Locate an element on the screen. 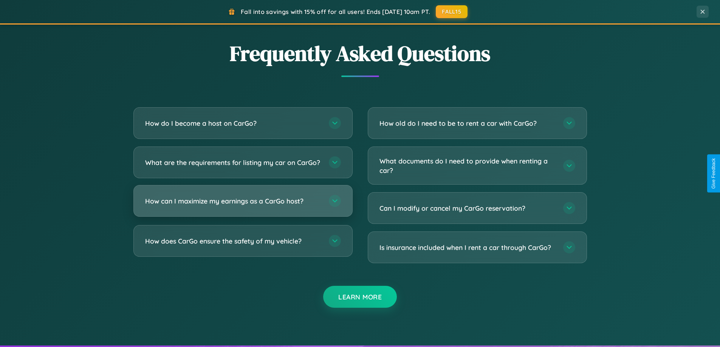 This screenshot has width=720, height=347. button: Learn More is located at coordinates (360, 297).